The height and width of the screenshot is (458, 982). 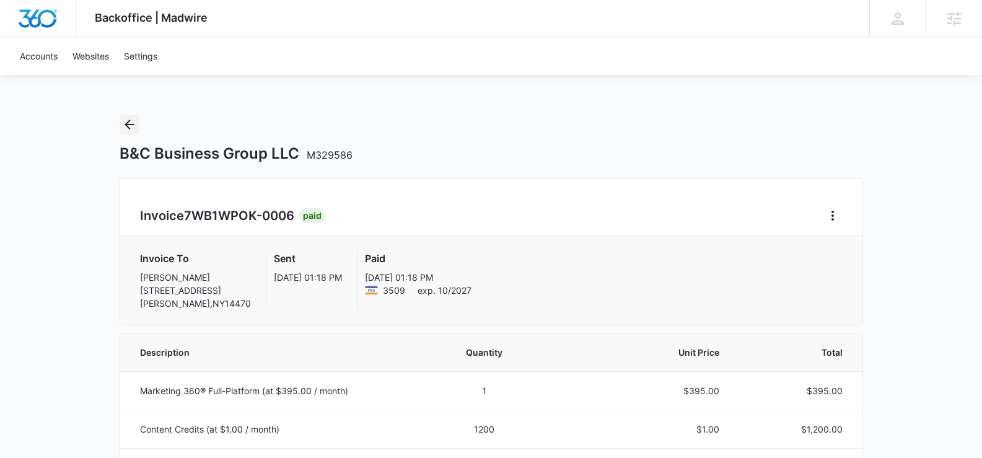 I want to click on button: Back, so click(x=130, y=125).